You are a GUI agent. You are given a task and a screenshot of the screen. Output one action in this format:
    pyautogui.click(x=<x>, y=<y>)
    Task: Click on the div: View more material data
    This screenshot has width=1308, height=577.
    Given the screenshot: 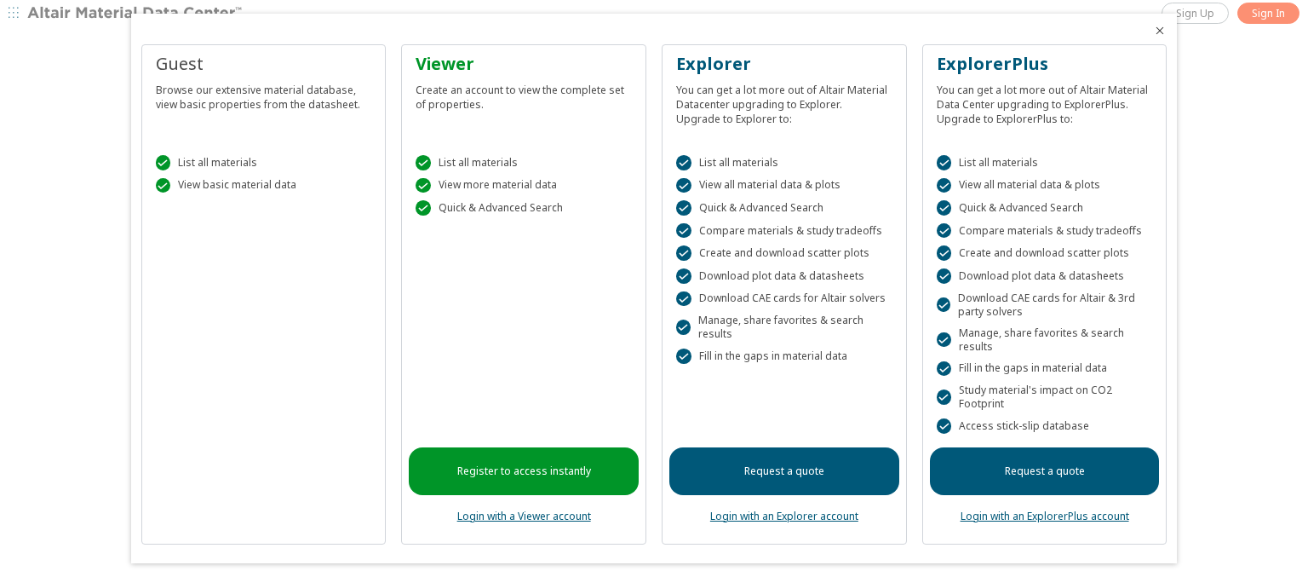 What is the action you would take?
    pyautogui.click(x=524, y=186)
    